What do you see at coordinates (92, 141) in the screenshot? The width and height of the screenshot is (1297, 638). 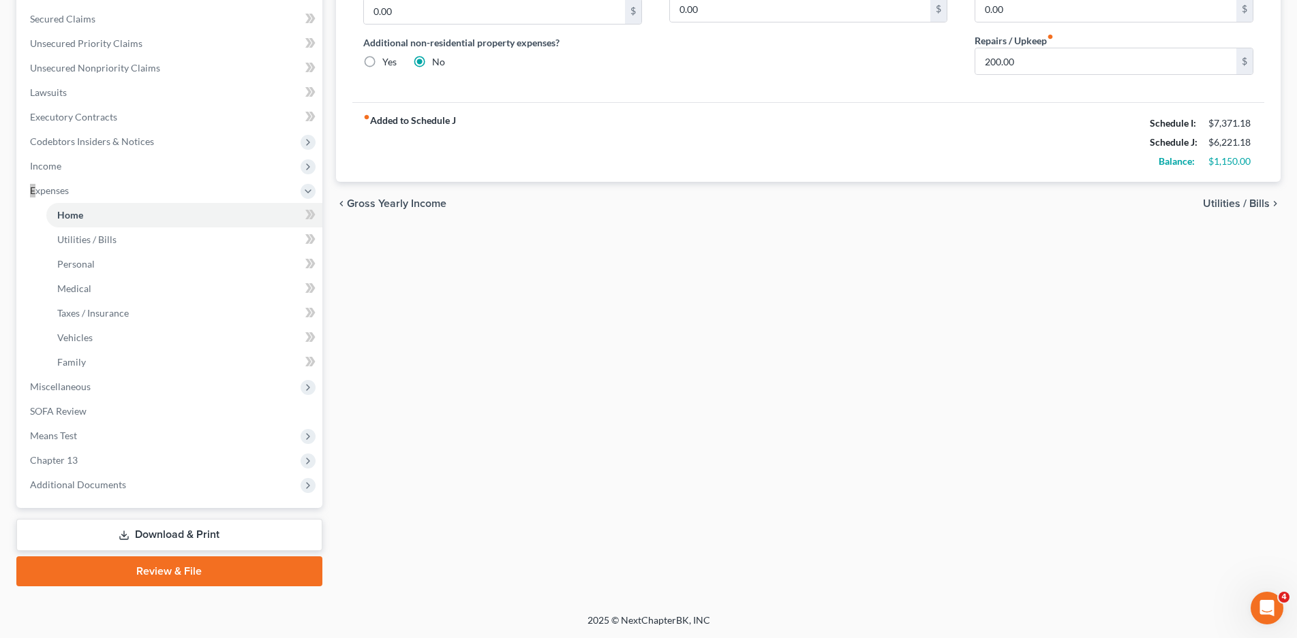 I see `span: Codebtors Insiders & Notices` at bounding box center [92, 141].